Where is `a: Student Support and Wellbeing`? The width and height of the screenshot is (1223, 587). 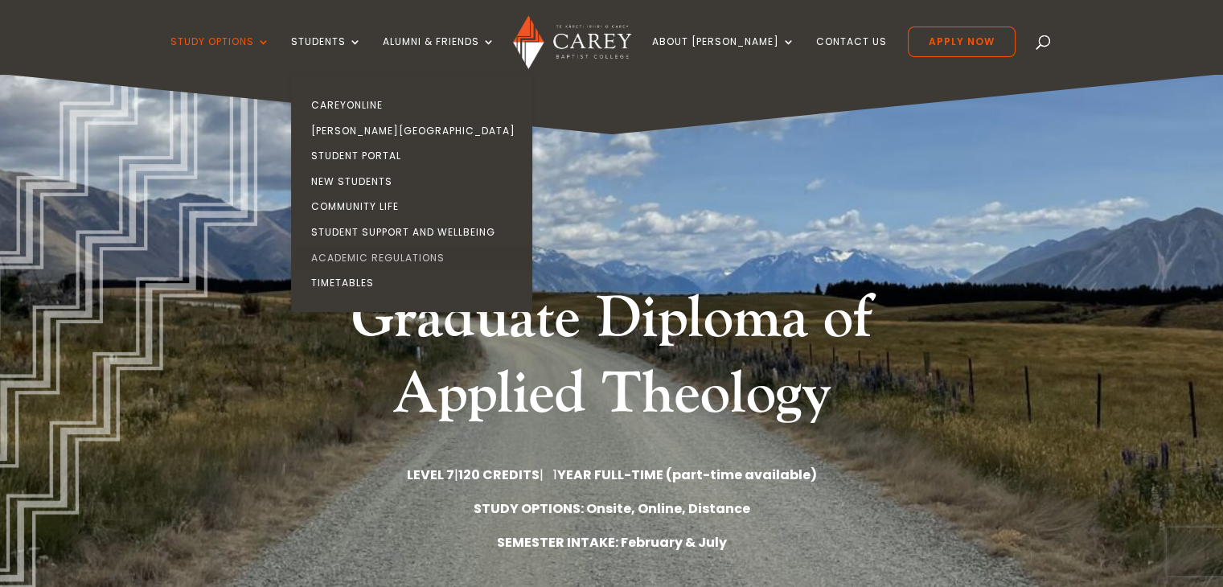 a: Student Support and Wellbeing is located at coordinates (416, 232).